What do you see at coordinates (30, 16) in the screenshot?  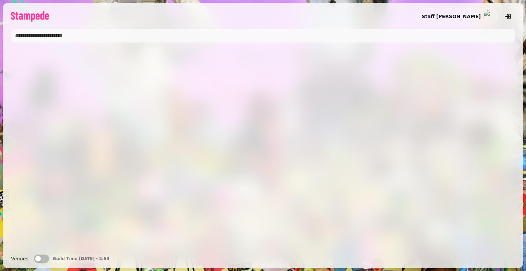 I see `img: logo` at bounding box center [30, 16].